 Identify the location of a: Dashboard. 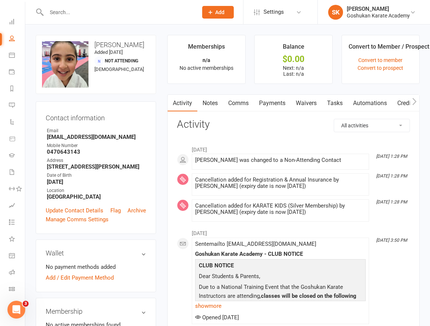
(17, 22).